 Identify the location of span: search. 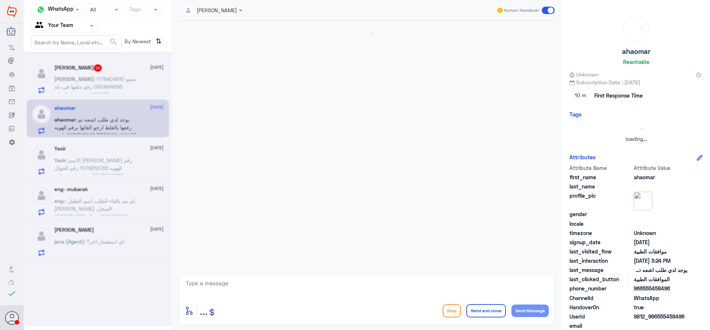
(114, 42).